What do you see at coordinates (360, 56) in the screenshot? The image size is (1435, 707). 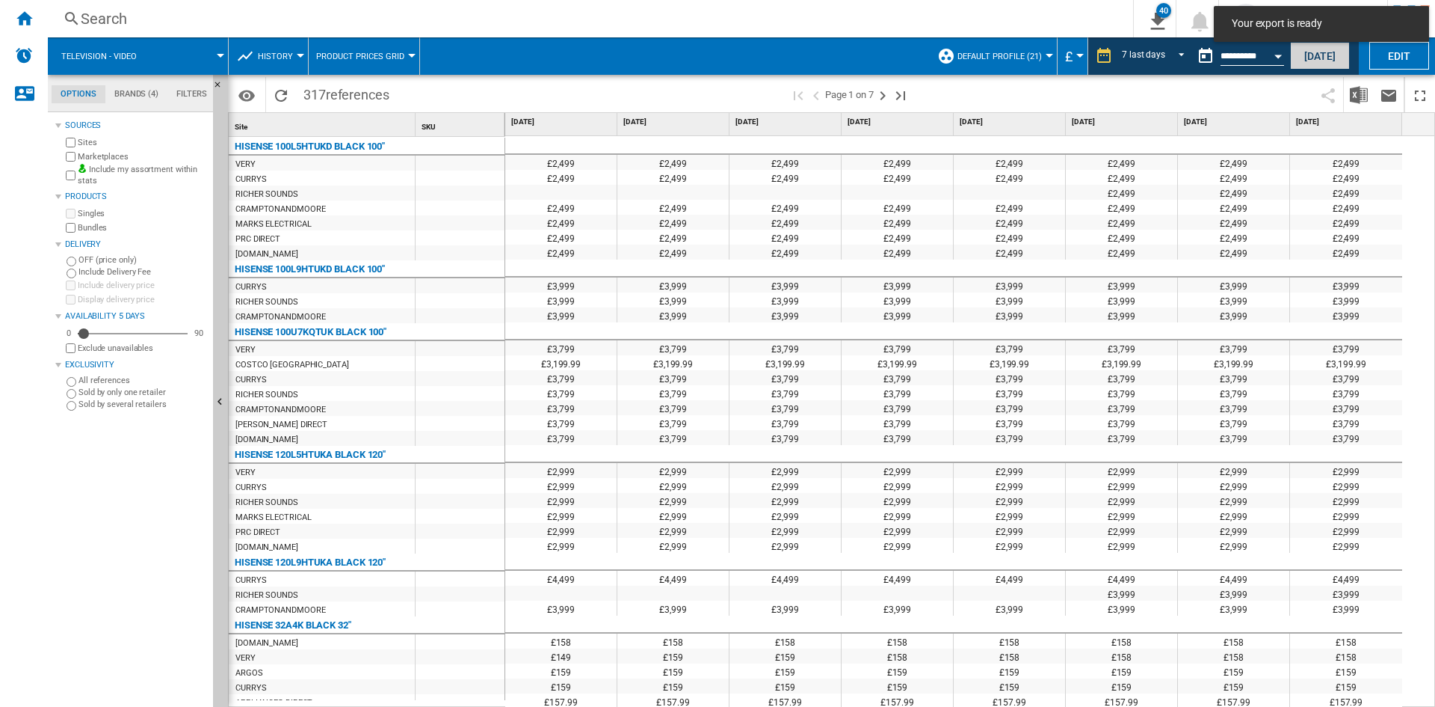 I see `span: Product prices grid` at bounding box center [360, 56].